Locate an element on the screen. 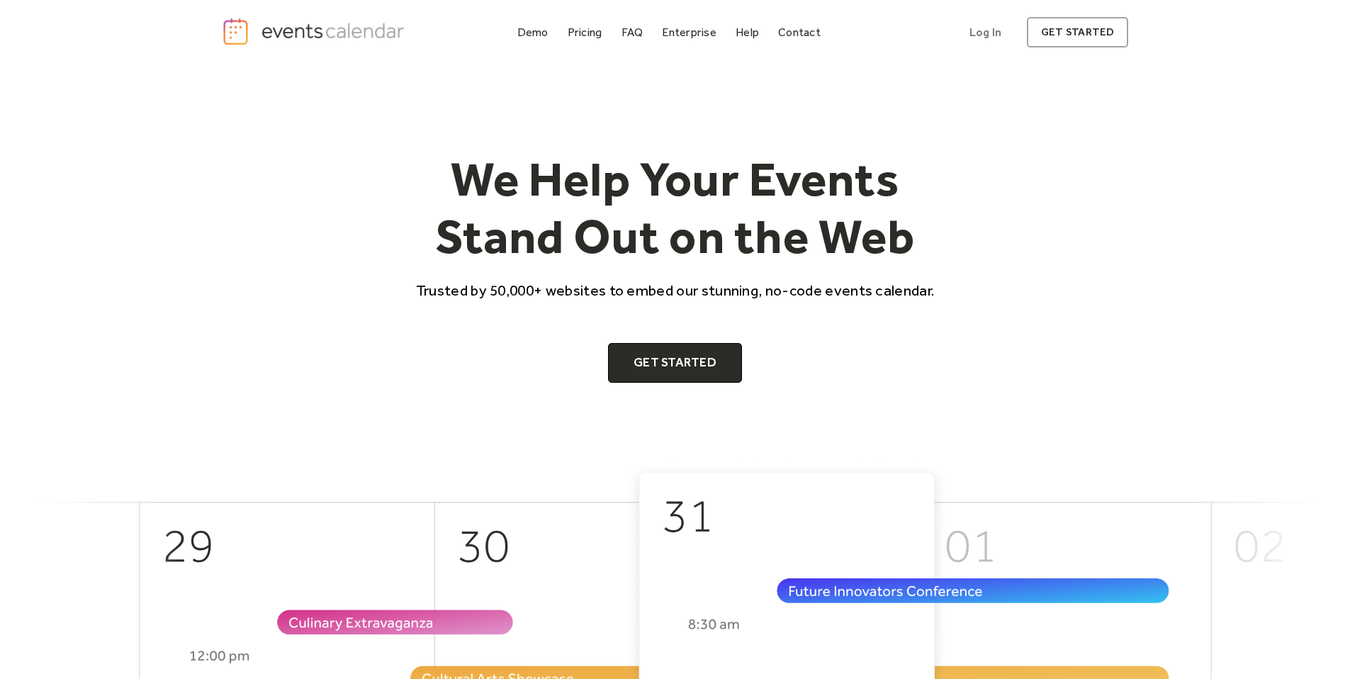 This screenshot has width=1350, height=679. p: Trusted by 50,000+ websites to embed our stunning, no-code events calendar. is located at coordinates (675, 290).